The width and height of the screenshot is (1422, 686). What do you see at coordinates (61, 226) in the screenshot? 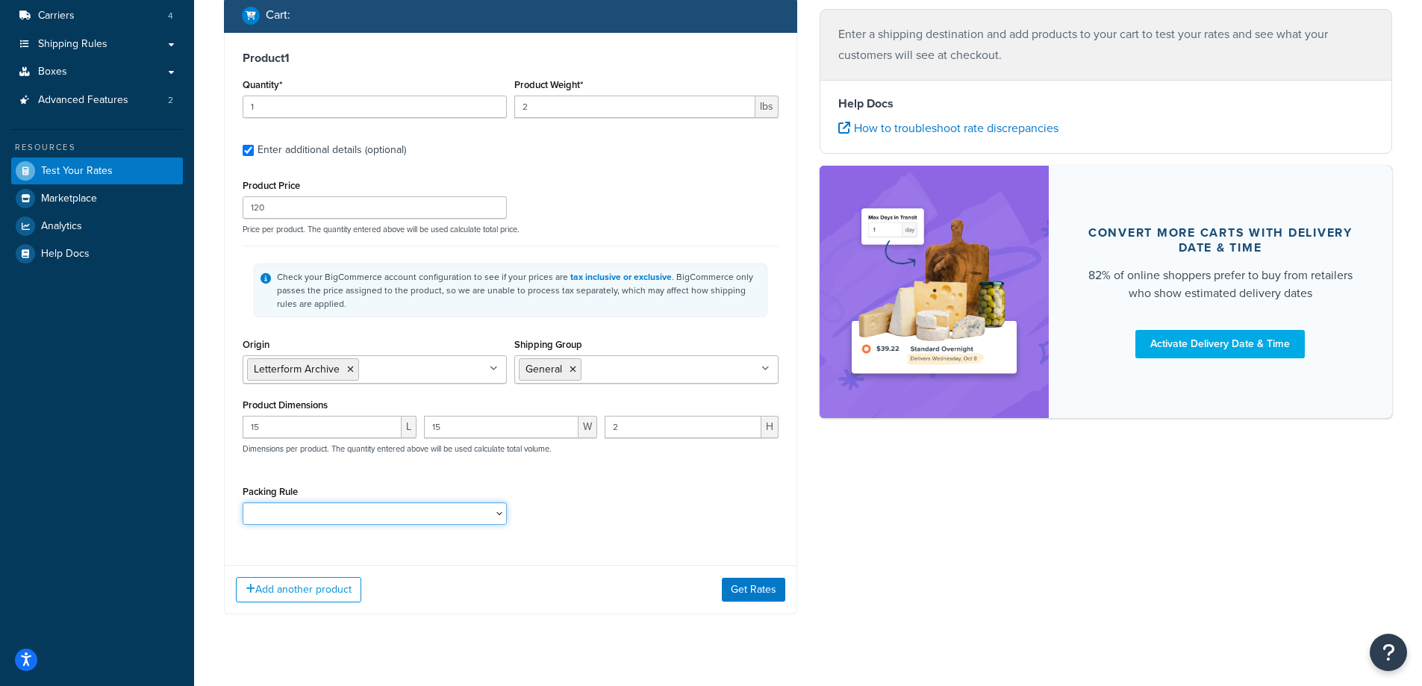
I see `span: Analytics` at bounding box center [61, 226].